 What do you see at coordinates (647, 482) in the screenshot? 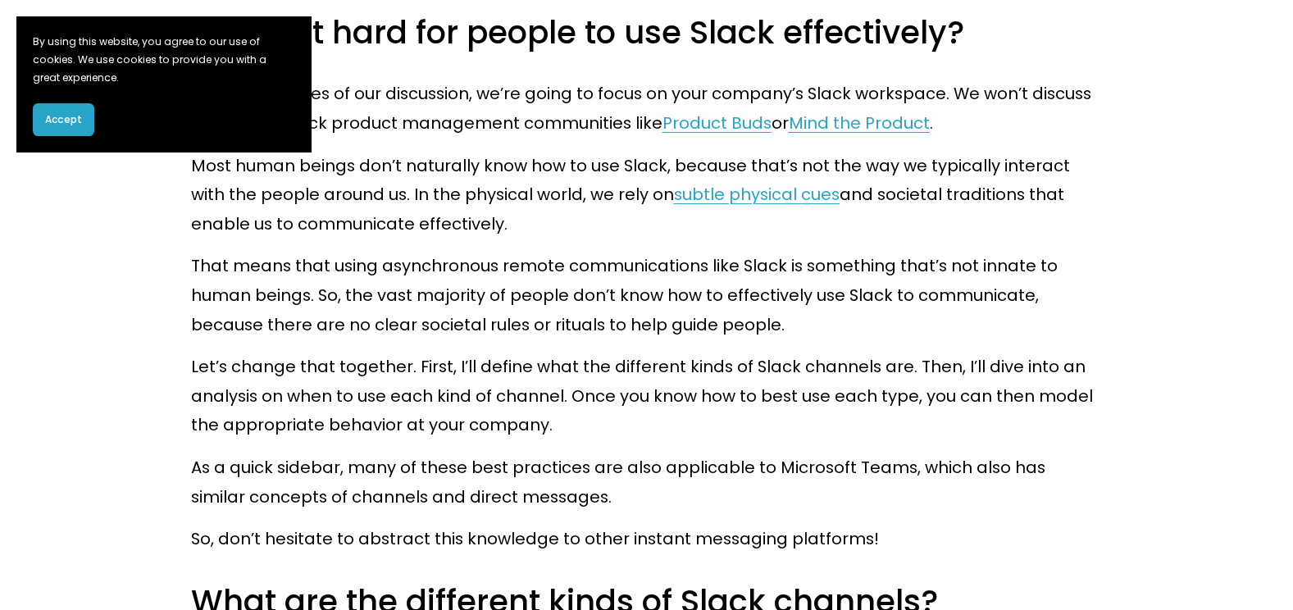
I see `p: As a quick sidebar, many of these best practices are also applicable to Microsoft Teams, which al...` at bounding box center [647, 482].